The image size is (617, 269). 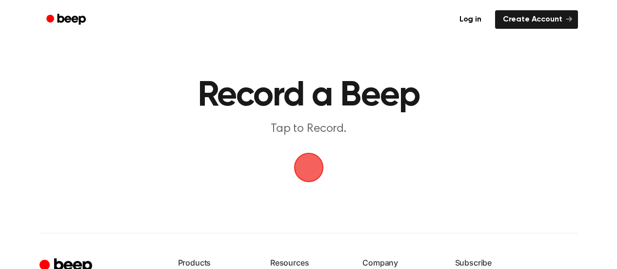 I want to click on h6: Company, so click(x=401, y=262).